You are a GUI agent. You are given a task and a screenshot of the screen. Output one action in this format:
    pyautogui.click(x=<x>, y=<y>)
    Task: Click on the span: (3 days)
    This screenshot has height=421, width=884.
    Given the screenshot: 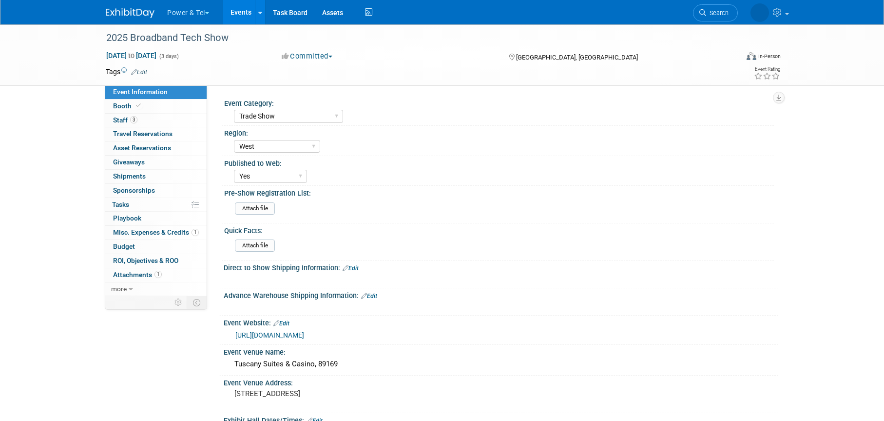 What is the action you would take?
    pyautogui.click(x=169, y=56)
    